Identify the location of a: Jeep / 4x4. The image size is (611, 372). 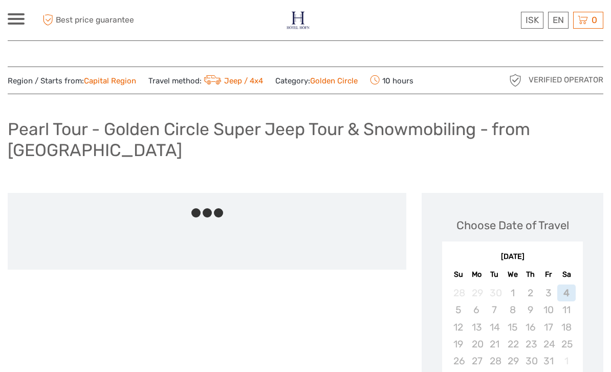
(232, 81).